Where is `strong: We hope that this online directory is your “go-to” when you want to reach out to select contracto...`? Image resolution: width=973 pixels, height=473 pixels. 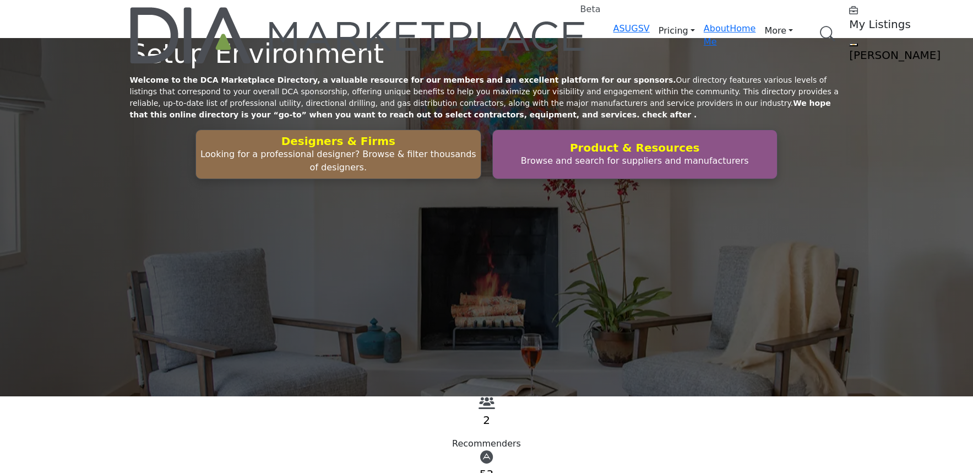 strong: We hope that this online directory is your “go-to” when you want to reach out to select contracto... is located at coordinates (480, 109).